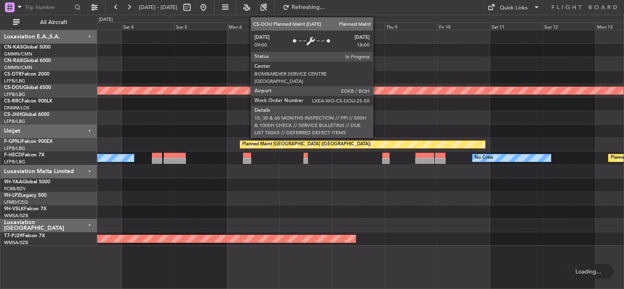  I want to click on span: Refreshing..., so click(308, 7).